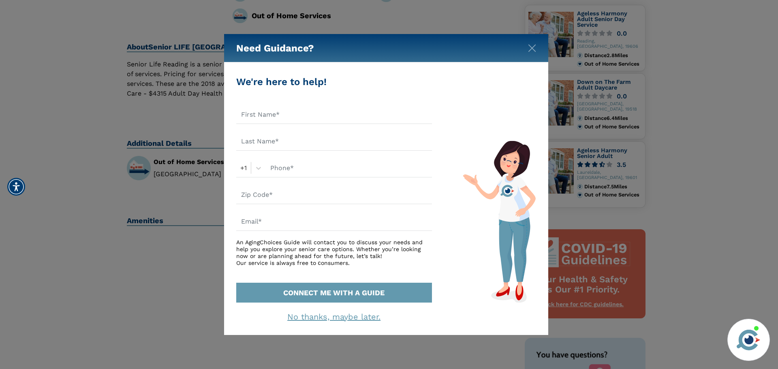 The height and width of the screenshot is (369, 778). I want to click on img: avatar, so click(748, 340).